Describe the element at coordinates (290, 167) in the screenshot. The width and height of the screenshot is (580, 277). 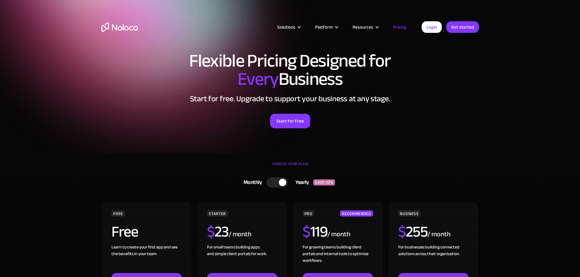
I see `div: CHOOSE YOUR PLAN` at that location.